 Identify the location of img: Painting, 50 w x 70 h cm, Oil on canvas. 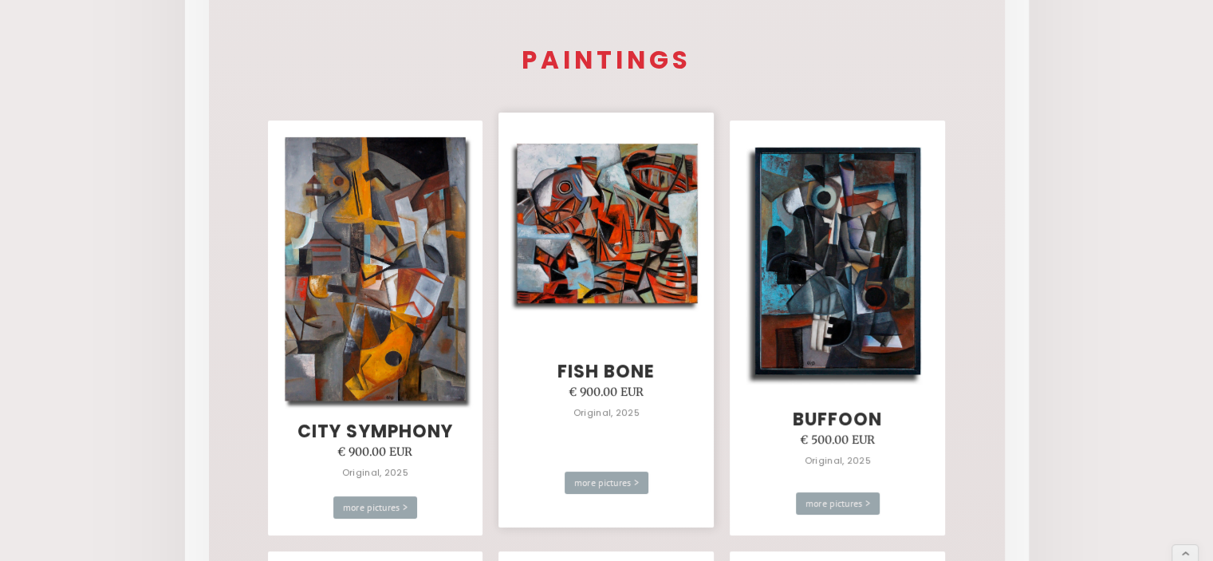
(838, 261).